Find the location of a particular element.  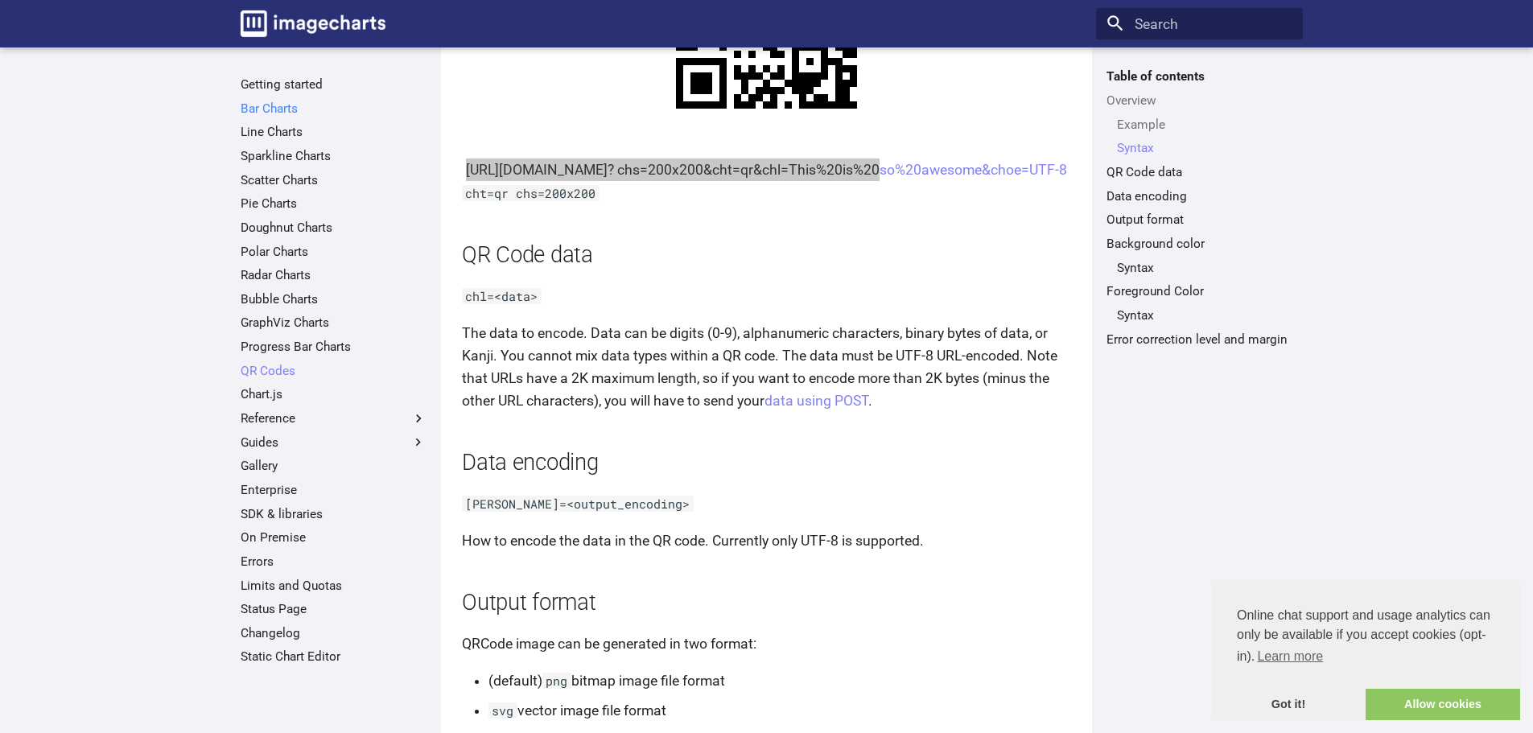

a: On Premise is located at coordinates (333, 538).